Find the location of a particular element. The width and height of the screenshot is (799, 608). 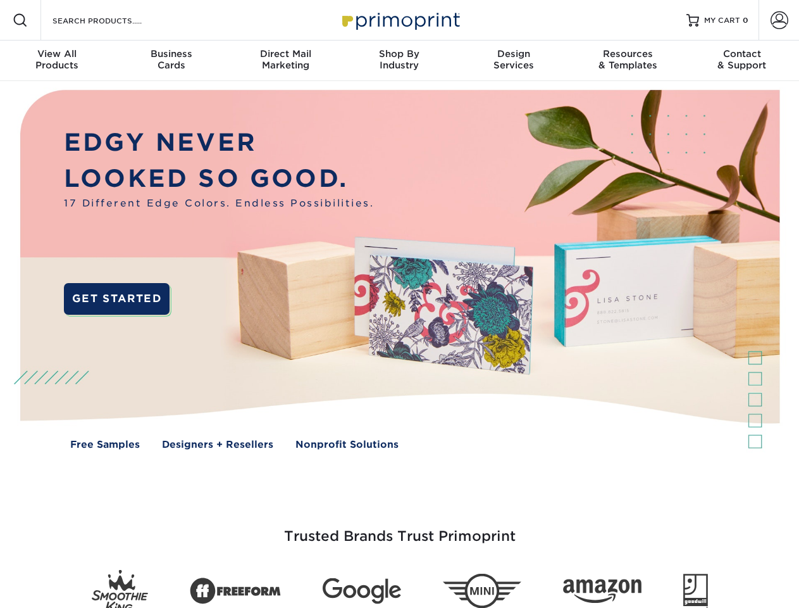

span: MY CART is located at coordinates (722, 20).